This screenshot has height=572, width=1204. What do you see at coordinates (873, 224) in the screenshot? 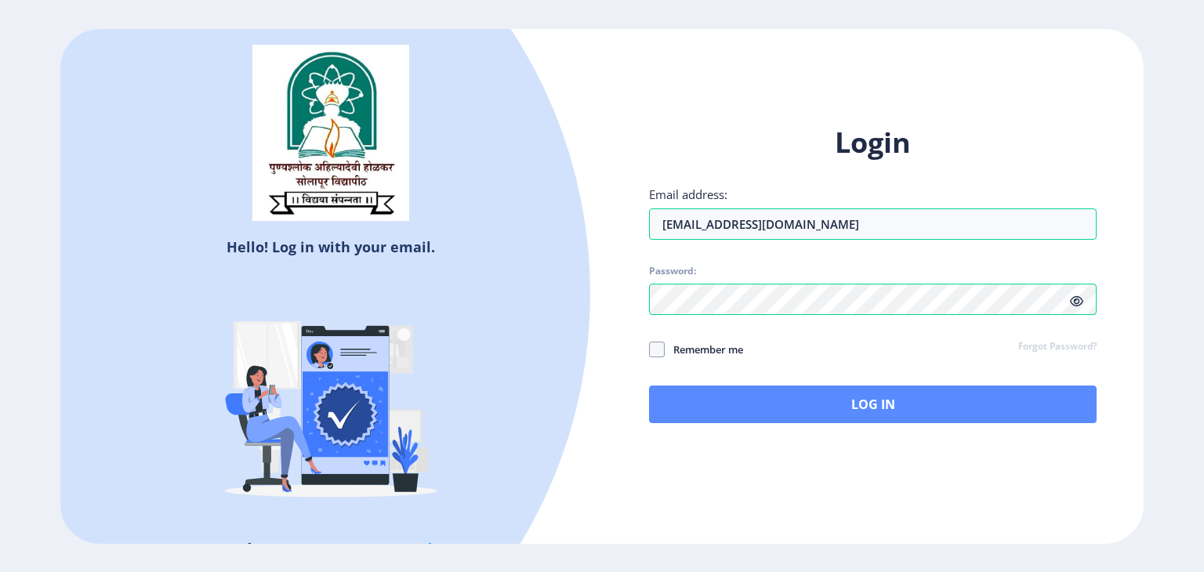
I see `input: Email address` at bounding box center [873, 224].